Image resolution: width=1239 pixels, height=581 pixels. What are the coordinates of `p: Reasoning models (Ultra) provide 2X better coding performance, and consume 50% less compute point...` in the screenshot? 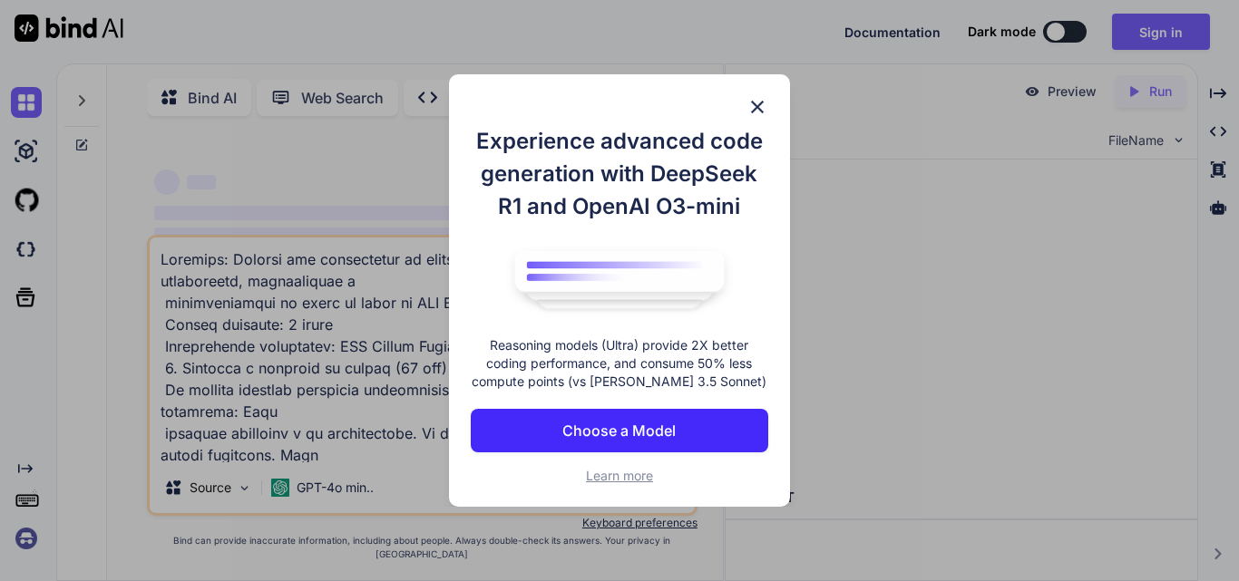 It's located at (620, 364).